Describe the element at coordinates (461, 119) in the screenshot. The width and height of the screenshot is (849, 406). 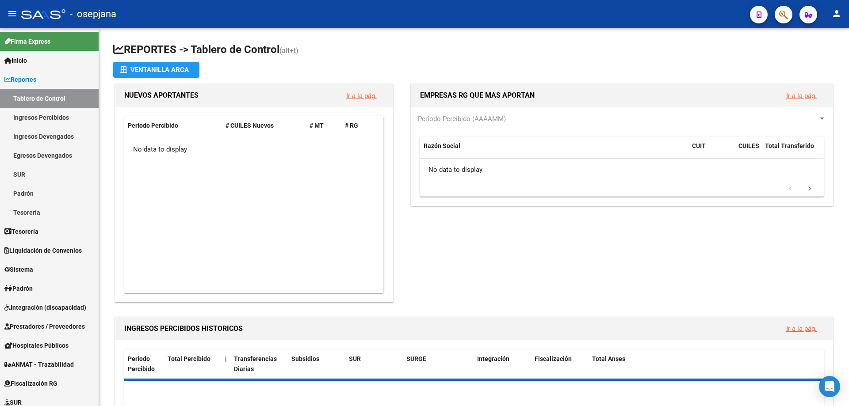
I see `span: Período Percibido (AAAAMM)` at that location.